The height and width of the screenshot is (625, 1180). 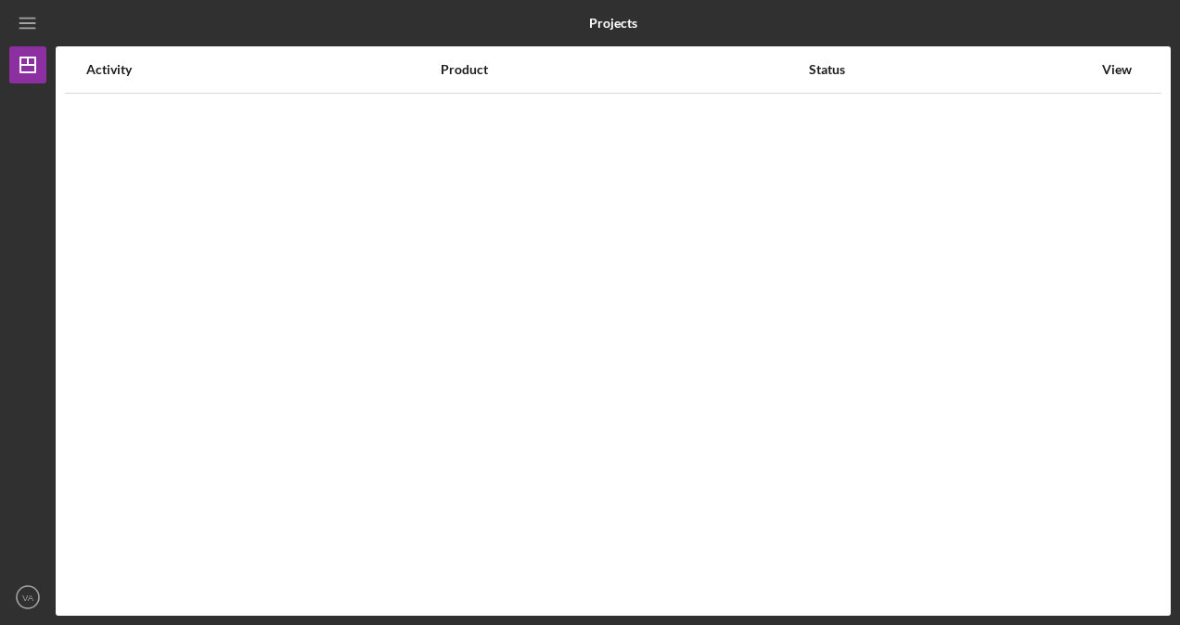 I want to click on button: VA, so click(x=28, y=598).